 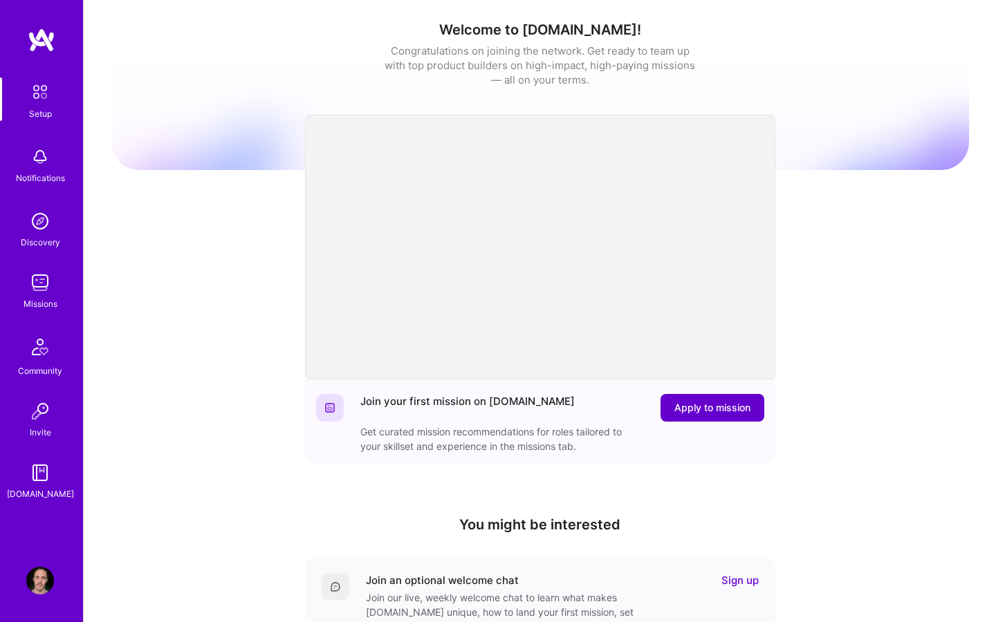 I want to click on div: Congratulations on joining the network. Get ready to team up with top product builders on high-im..., so click(x=540, y=65).